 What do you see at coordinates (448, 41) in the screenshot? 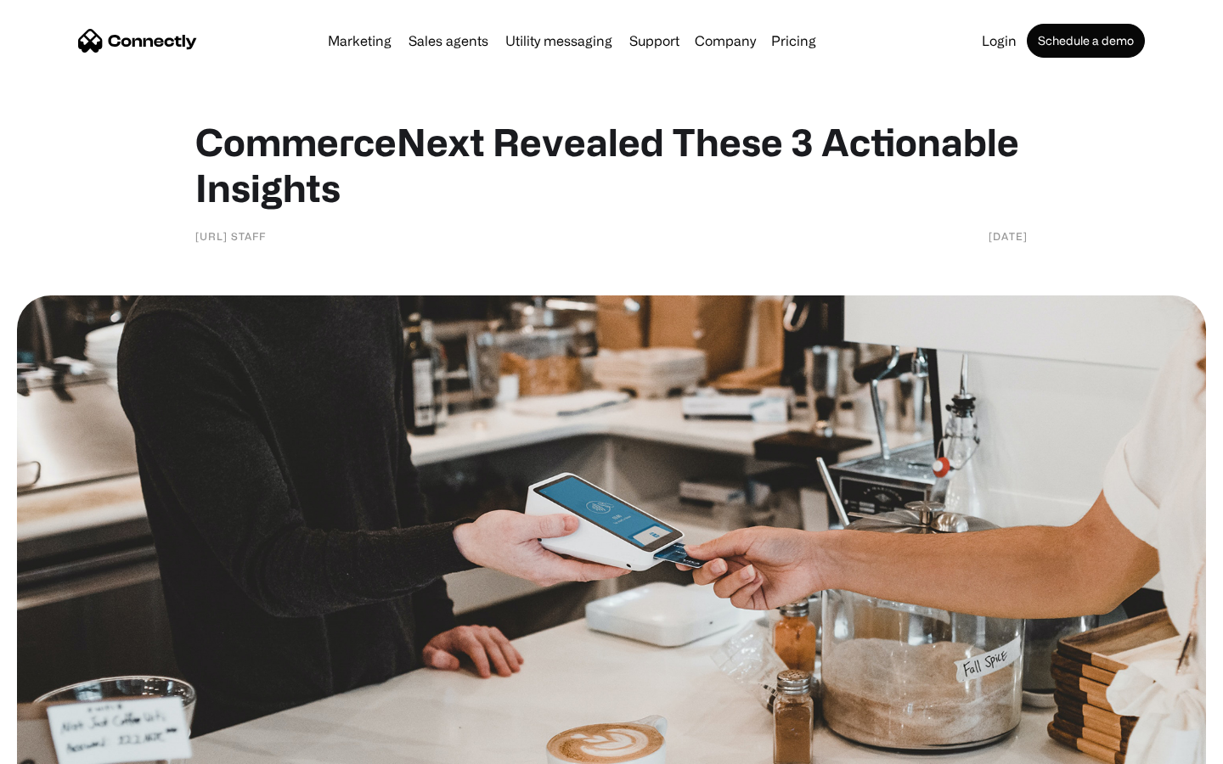
I see `a: Sales agents` at bounding box center [448, 41].